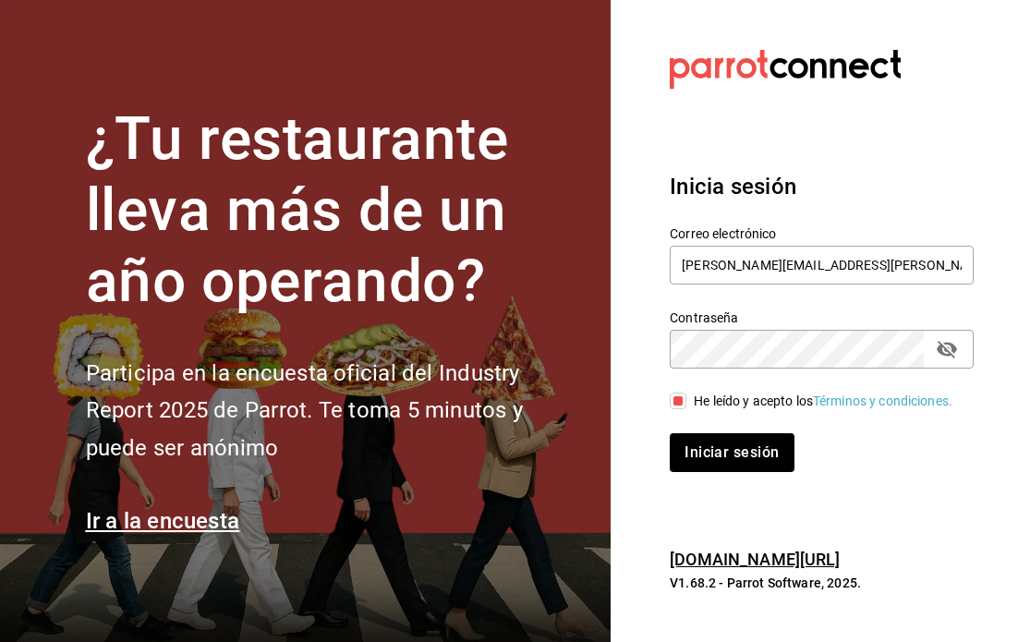  What do you see at coordinates (946, 349) in the screenshot?
I see `button: passwordField` at bounding box center [946, 349].